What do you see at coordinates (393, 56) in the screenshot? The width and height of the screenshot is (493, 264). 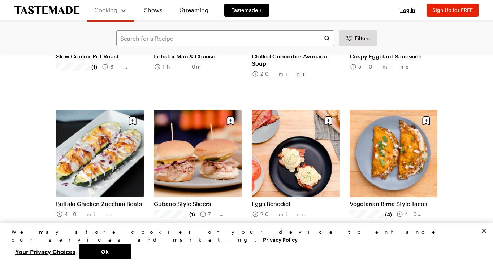 I see `a: Crispy Eggplant Sandwich` at bounding box center [393, 56].